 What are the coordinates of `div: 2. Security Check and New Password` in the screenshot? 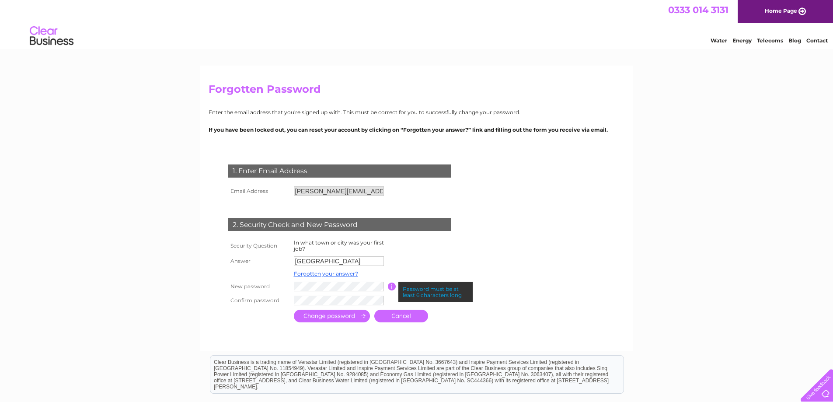 It's located at (340, 225).